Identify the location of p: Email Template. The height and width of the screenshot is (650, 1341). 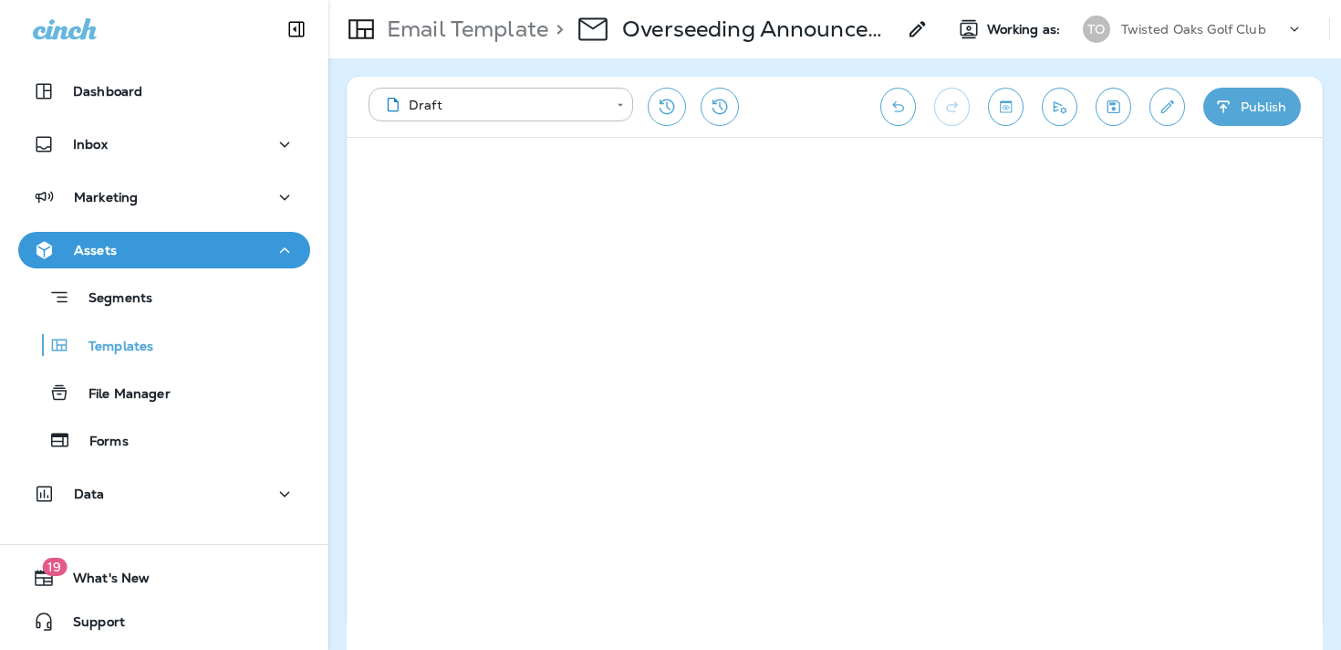
(463, 29).